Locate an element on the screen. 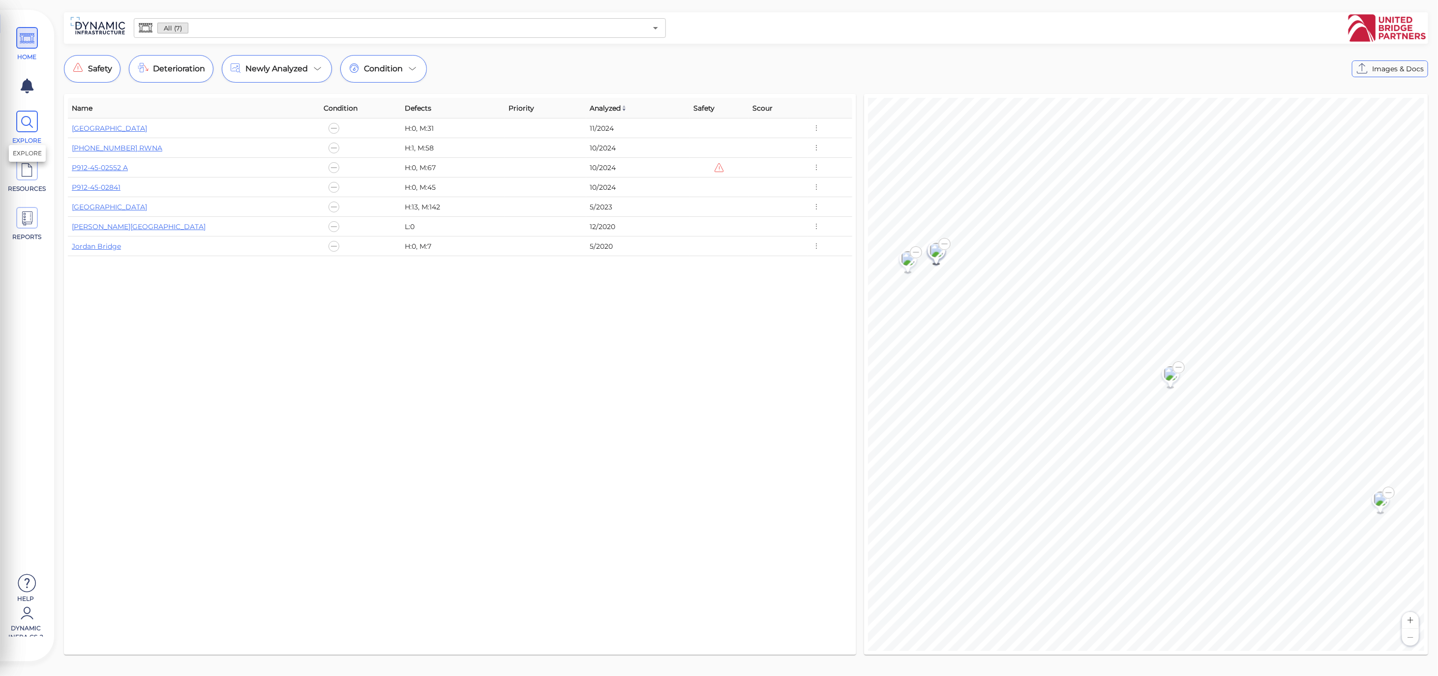 This screenshot has width=1438, height=676. button: Zoom out is located at coordinates (1411, 637).